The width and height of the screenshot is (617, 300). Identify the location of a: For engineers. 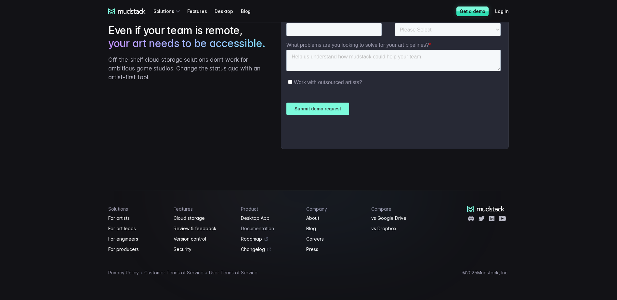
(137, 239).